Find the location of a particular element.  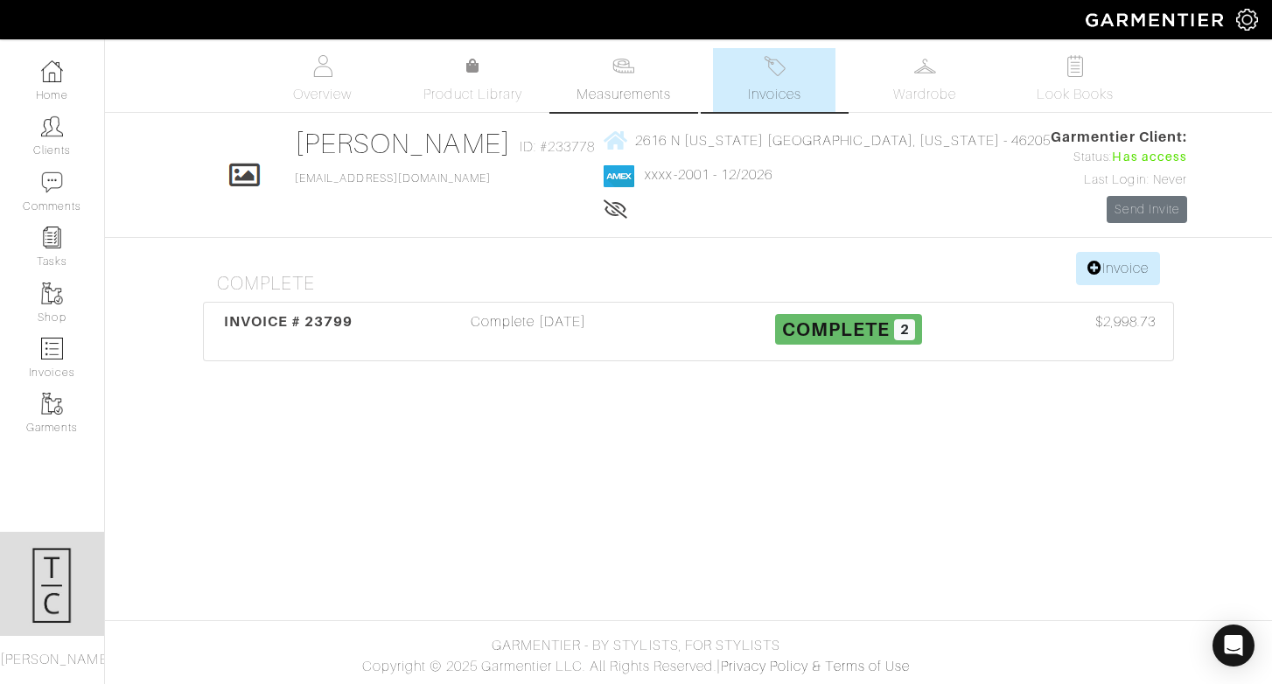

span: Complete is located at coordinates (836, 329).